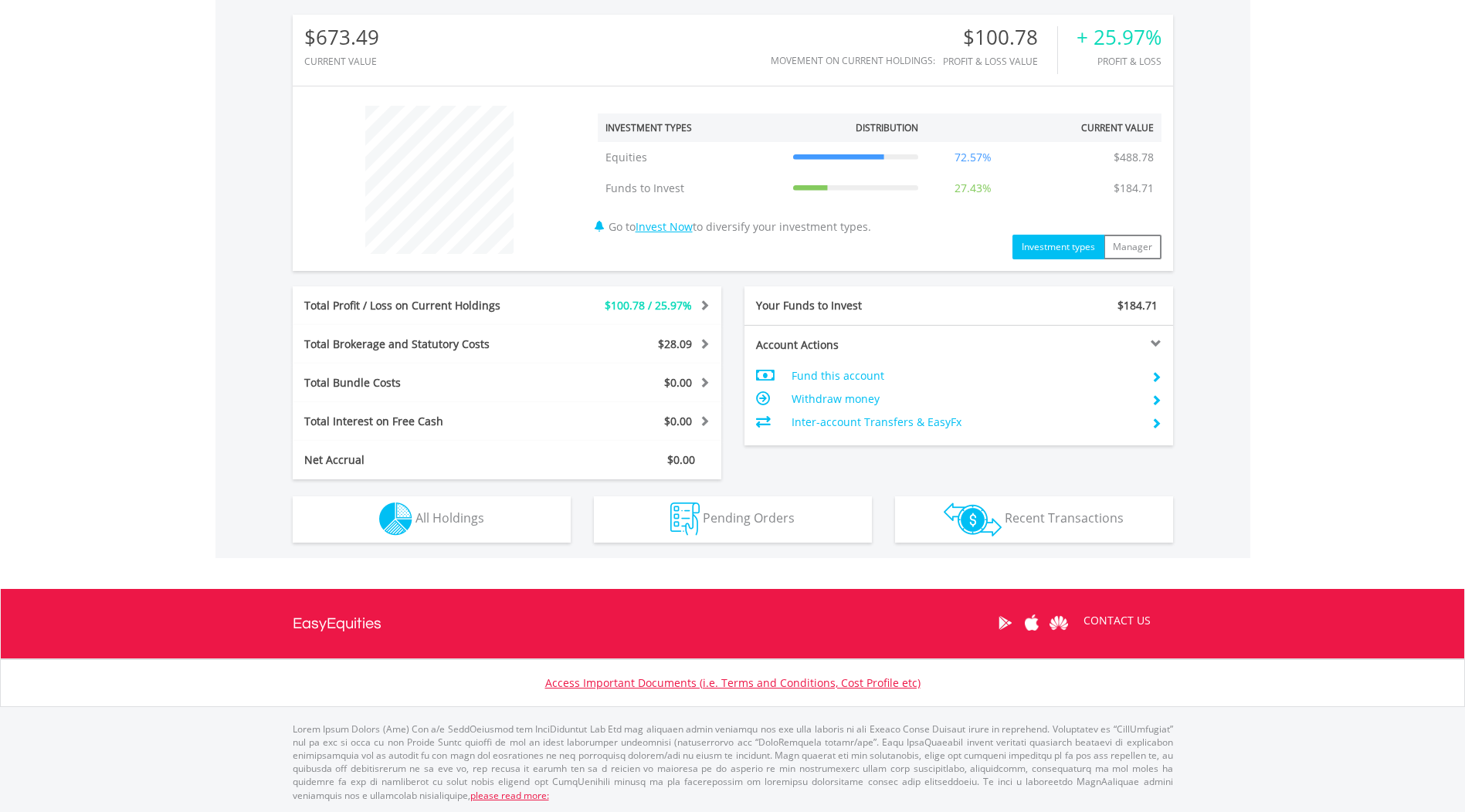 Image resolution: width=1465 pixels, height=812 pixels. What do you see at coordinates (664, 226) in the screenshot?
I see `a: Invest Now` at bounding box center [664, 226].